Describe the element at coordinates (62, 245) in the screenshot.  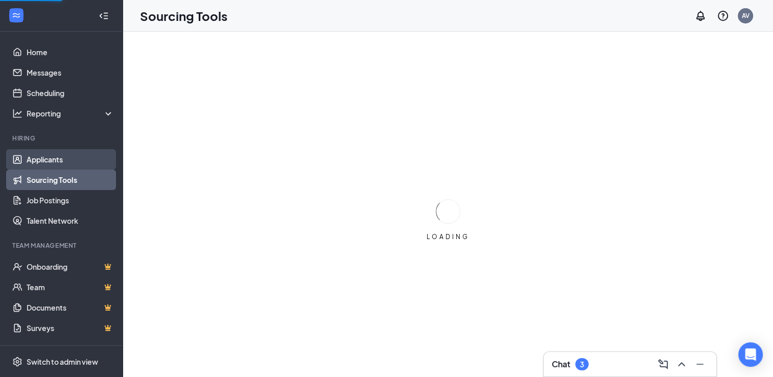
I see `div: Team Management` at that location.